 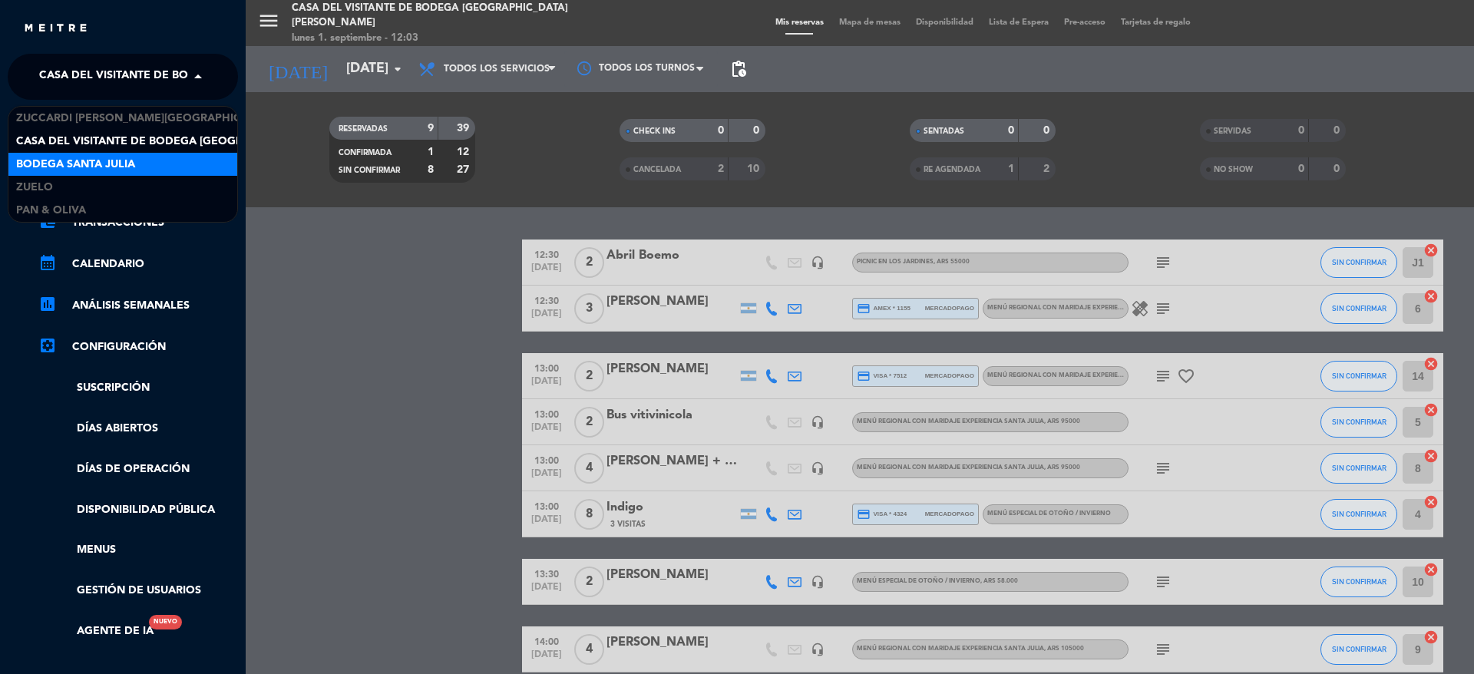 I want to click on a: Disponibilidad pública, so click(x=138, y=510).